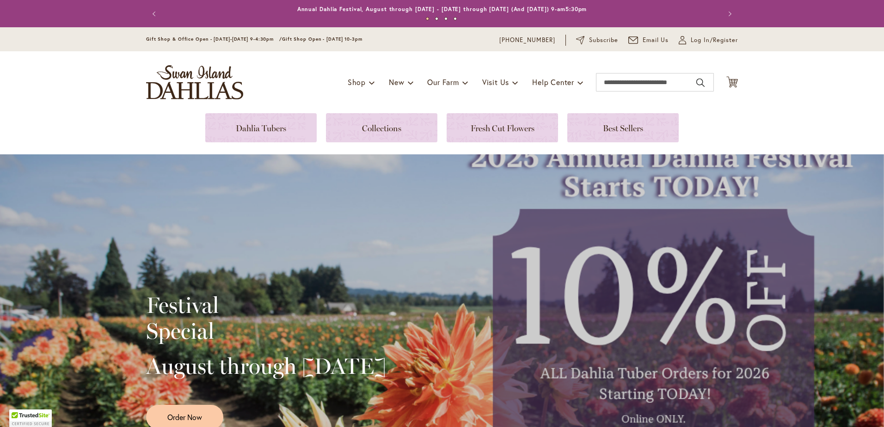 Image resolution: width=884 pixels, height=427 pixels. I want to click on button: 3 of 4, so click(446, 18).